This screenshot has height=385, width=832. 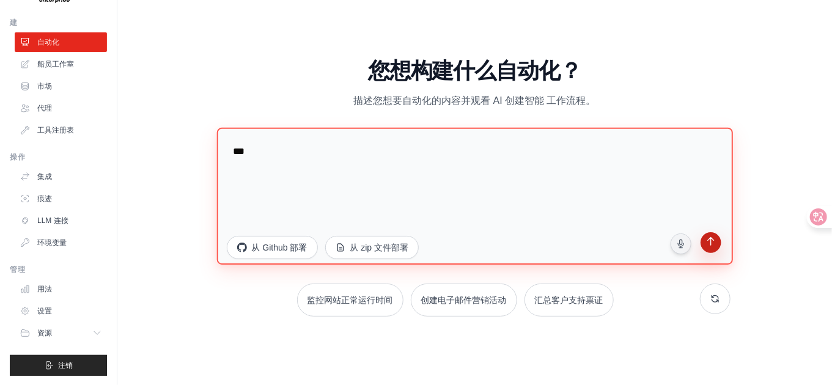 What do you see at coordinates (61, 333) in the screenshot?
I see `button: 资源` at bounding box center [61, 333].